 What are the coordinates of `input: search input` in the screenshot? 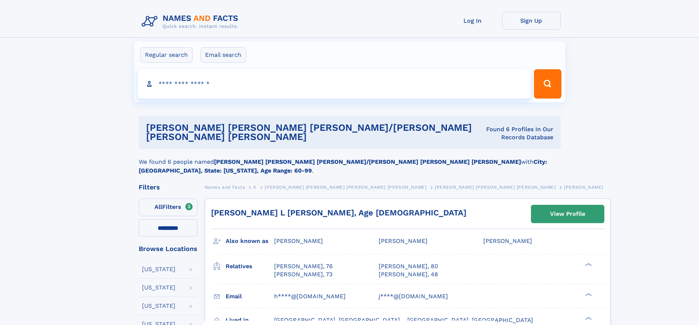 It's located at (334, 84).